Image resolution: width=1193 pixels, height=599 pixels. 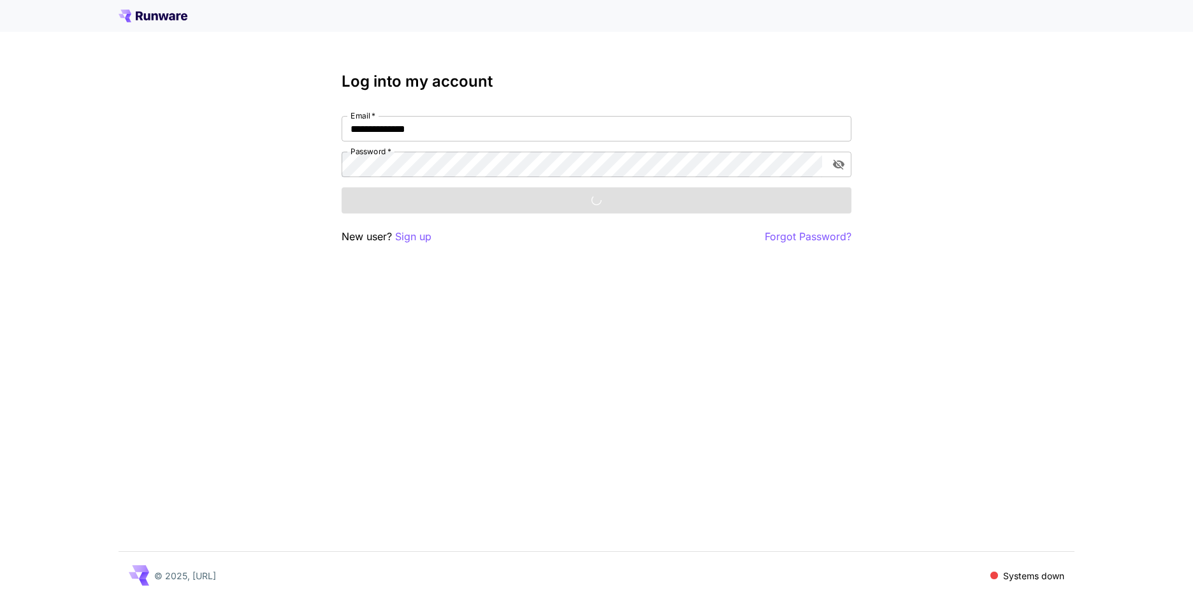 What do you see at coordinates (808, 236) in the screenshot?
I see `p: Forgot Password?` at bounding box center [808, 236].